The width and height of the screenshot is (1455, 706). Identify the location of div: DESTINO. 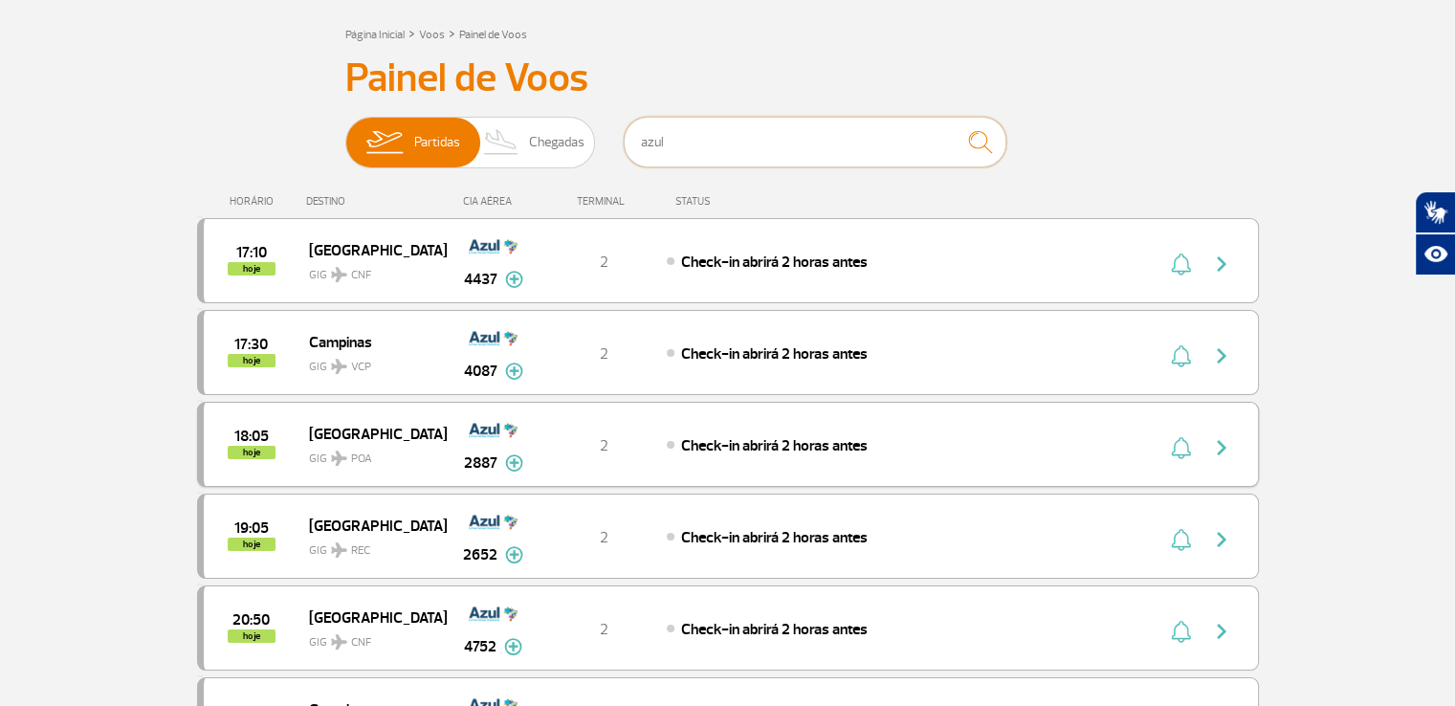
(376, 201).